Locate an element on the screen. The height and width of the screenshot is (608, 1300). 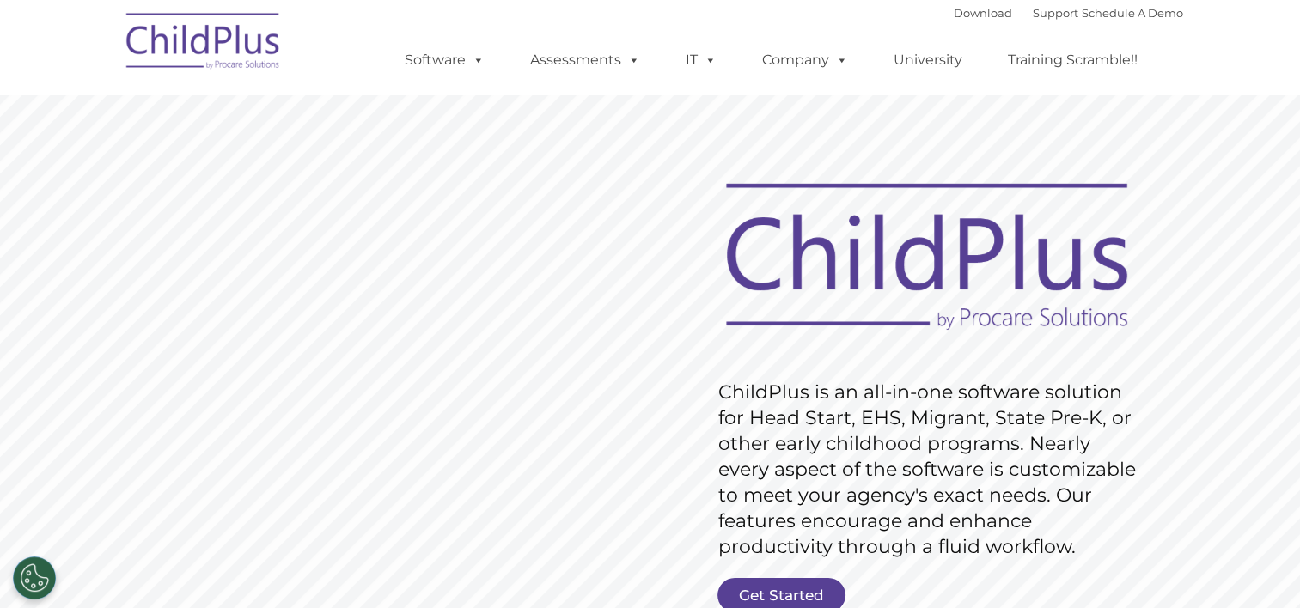
img: ChildPlus by Procare Solutions is located at coordinates (204, 44).